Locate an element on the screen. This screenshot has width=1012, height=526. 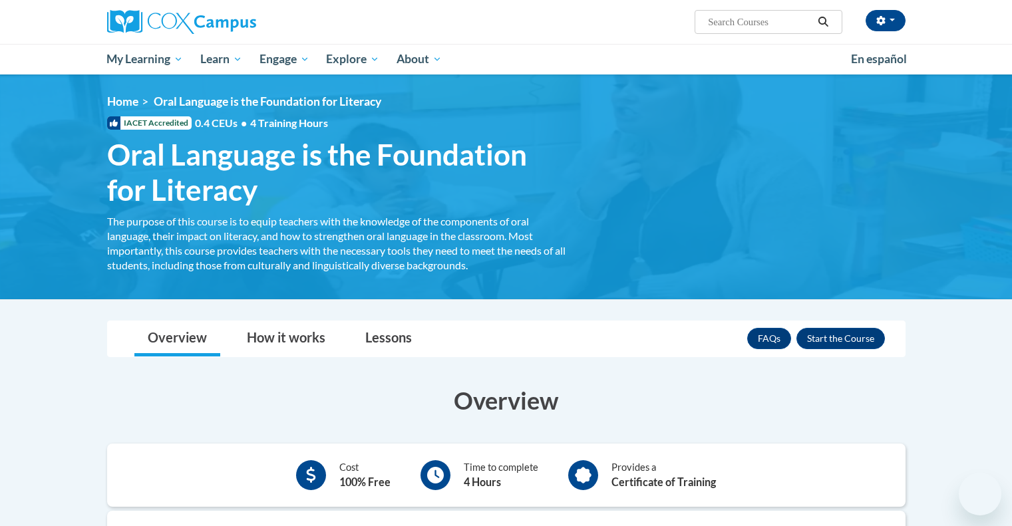
span: Engage is located at coordinates (284, 59).